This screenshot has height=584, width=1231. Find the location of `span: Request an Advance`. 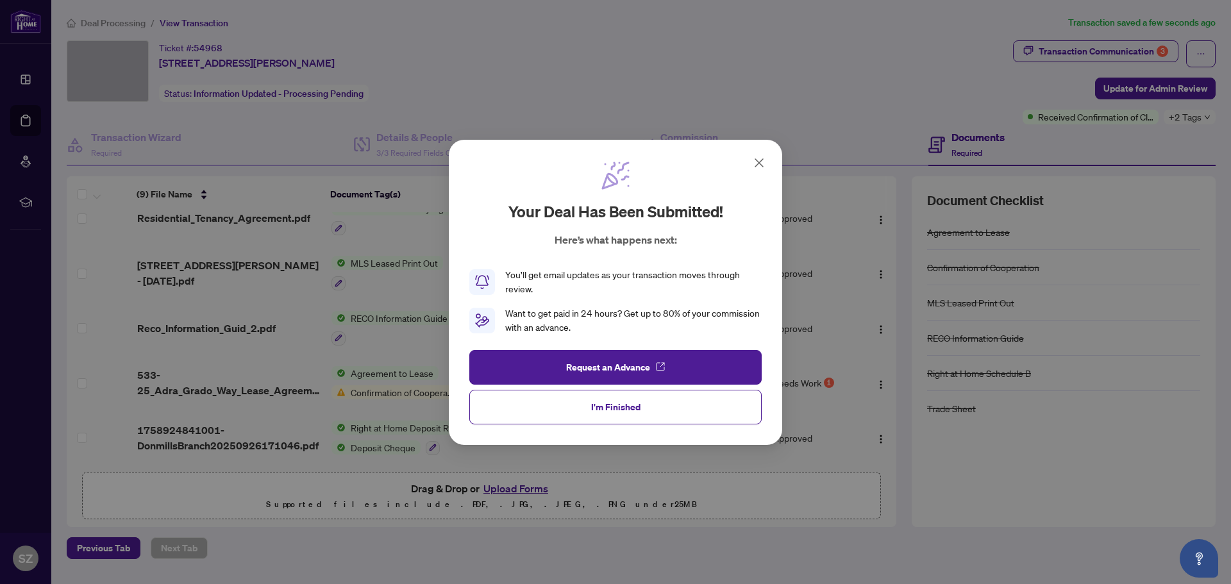

span: Request an Advance is located at coordinates (608, 367).